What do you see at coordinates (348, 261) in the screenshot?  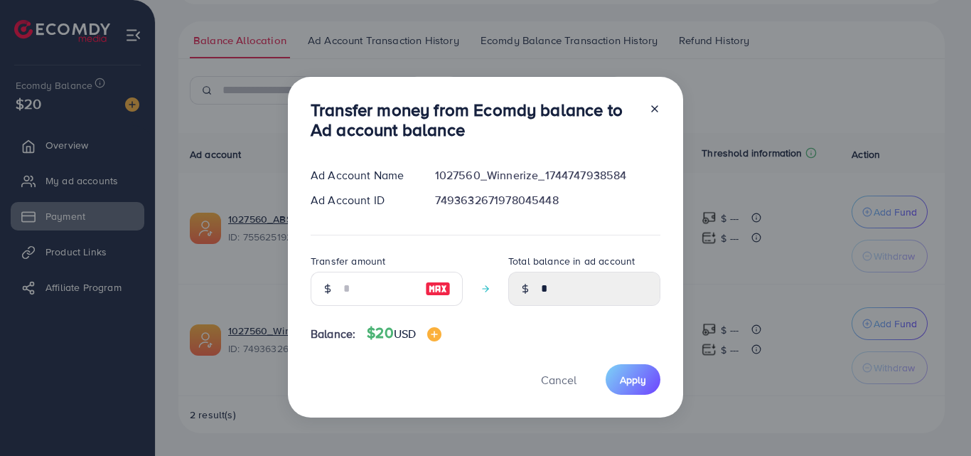 I see `label: Transfer amount` at bounding box center [348, 261].